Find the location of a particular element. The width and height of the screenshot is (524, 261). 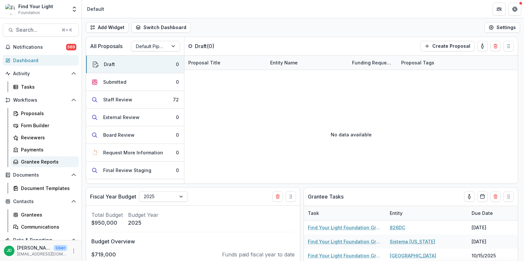

a: Communications is located at coordinates (45, 227).